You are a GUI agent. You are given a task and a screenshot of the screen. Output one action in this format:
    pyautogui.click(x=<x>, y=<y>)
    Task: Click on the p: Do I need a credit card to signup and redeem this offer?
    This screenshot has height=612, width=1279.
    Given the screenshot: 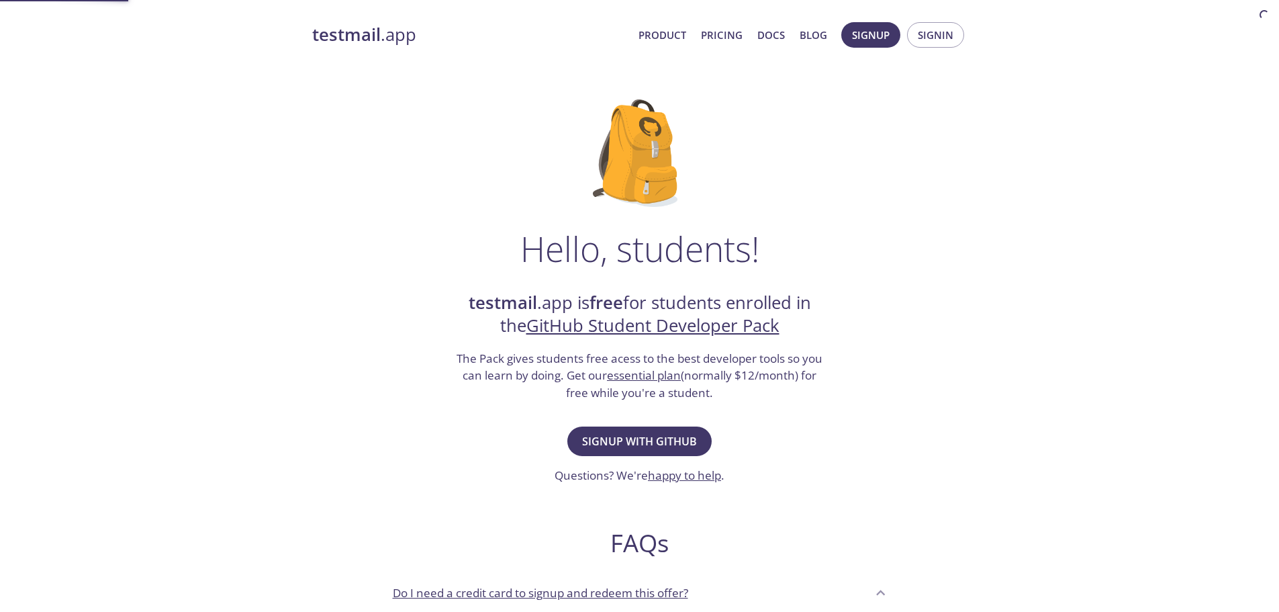 What is the action you would take?
    pyautogui.click(x=541, y=593)
    